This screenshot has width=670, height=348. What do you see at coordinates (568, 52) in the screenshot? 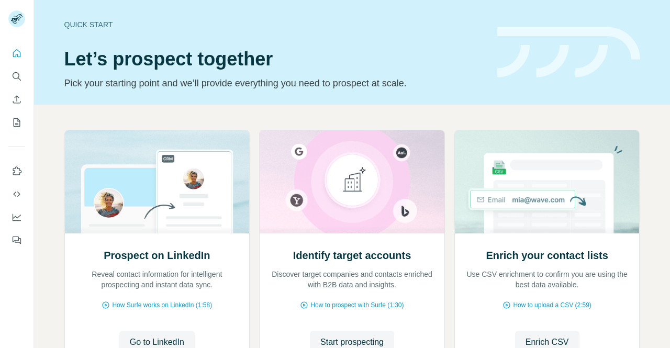
I see `img: banner` at bounding box center [568, 52].